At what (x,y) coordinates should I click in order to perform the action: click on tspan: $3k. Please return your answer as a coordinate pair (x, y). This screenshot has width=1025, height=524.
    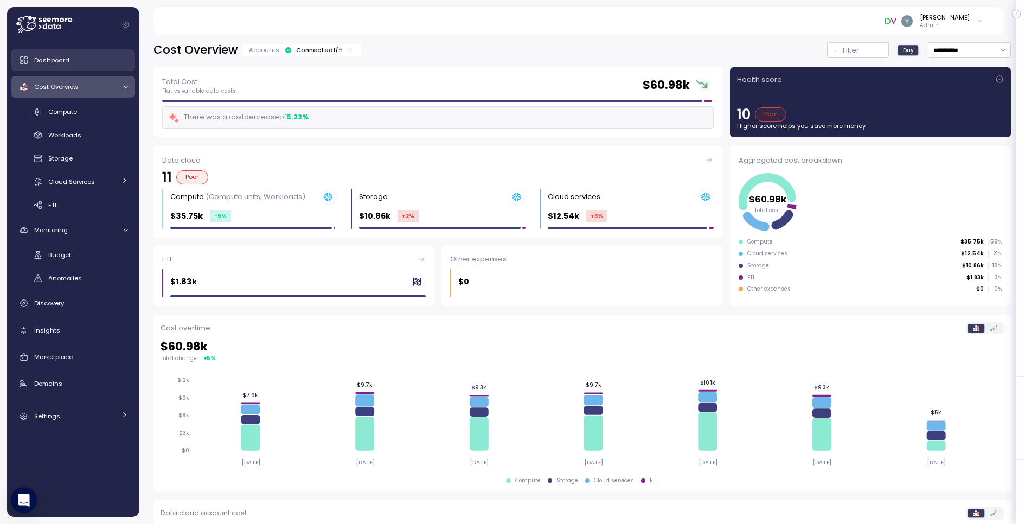
    Looking at the image, I should click on (184, 433).